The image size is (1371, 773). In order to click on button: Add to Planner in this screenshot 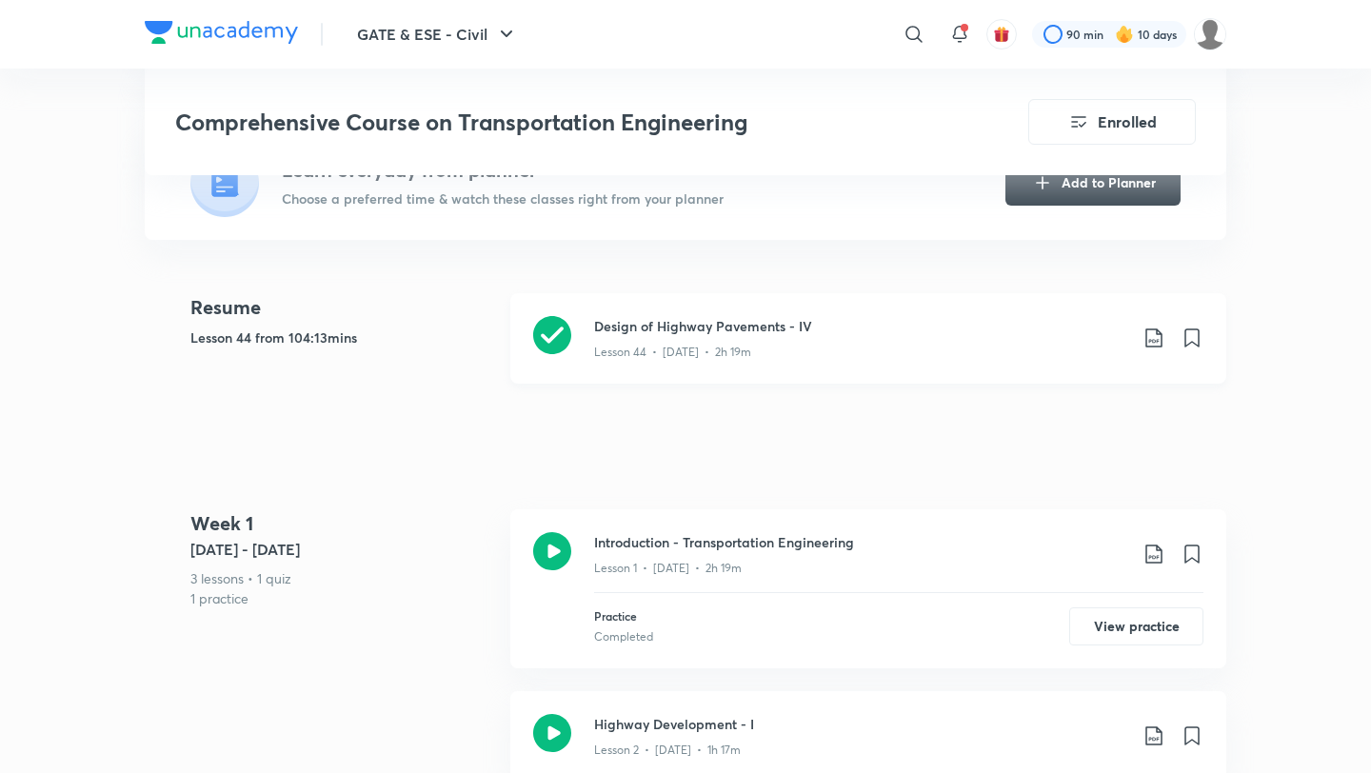, I will do `click(1093, 183)`.